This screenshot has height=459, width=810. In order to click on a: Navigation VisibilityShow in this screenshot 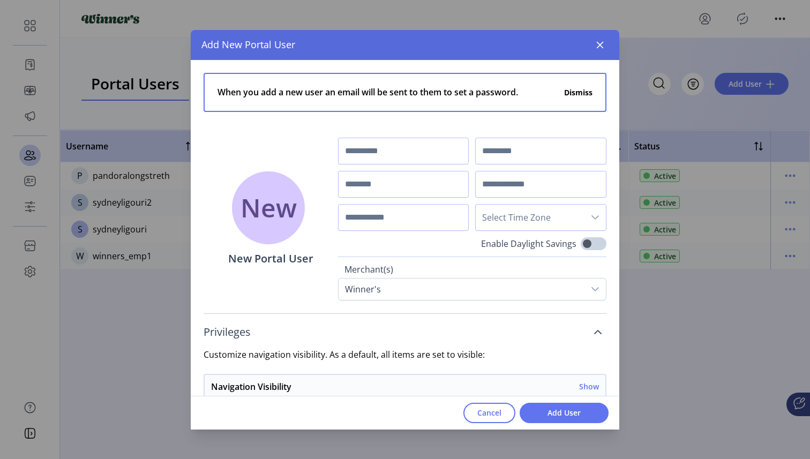, I will do `click(405, 390)`.